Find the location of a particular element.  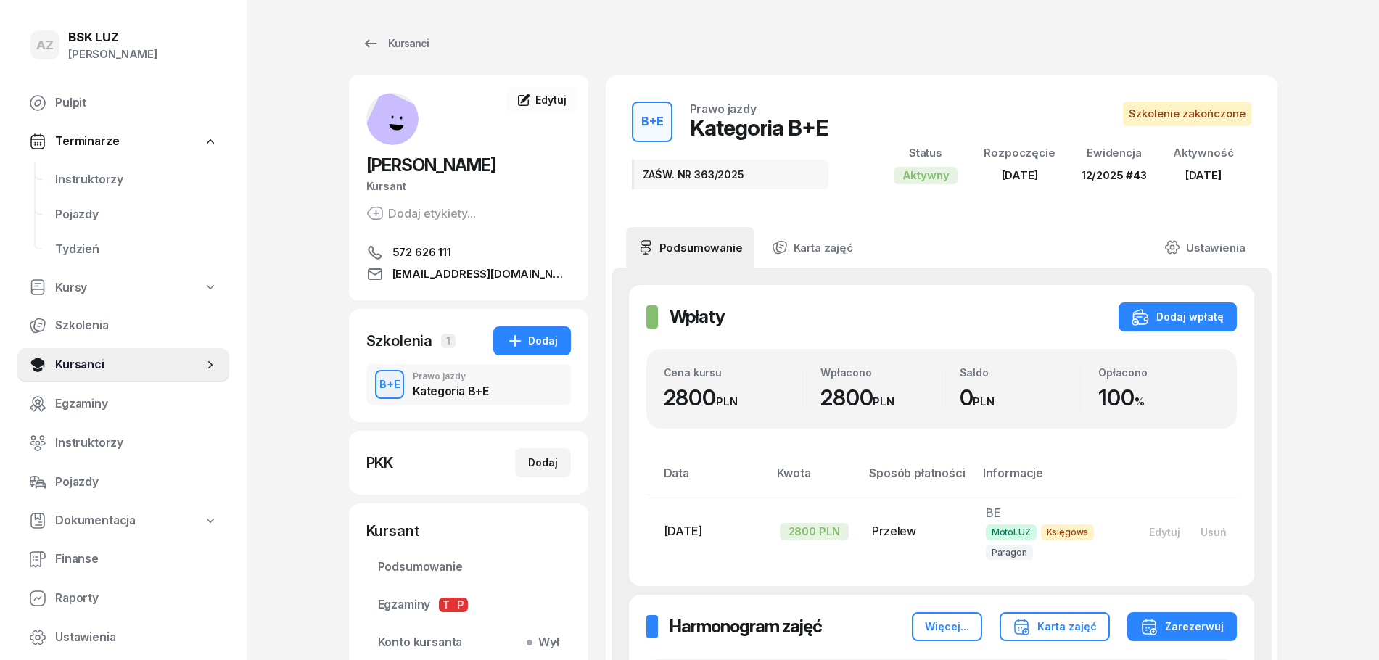

div: Opłacono is located at coordinates (1159, 372).